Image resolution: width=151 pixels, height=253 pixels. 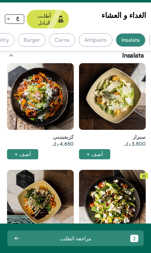 What do you see at coordinates (36, 19) in the screenshot?
I see `img: call%20waiter%20line.svg` at bounding box center [36, 19].